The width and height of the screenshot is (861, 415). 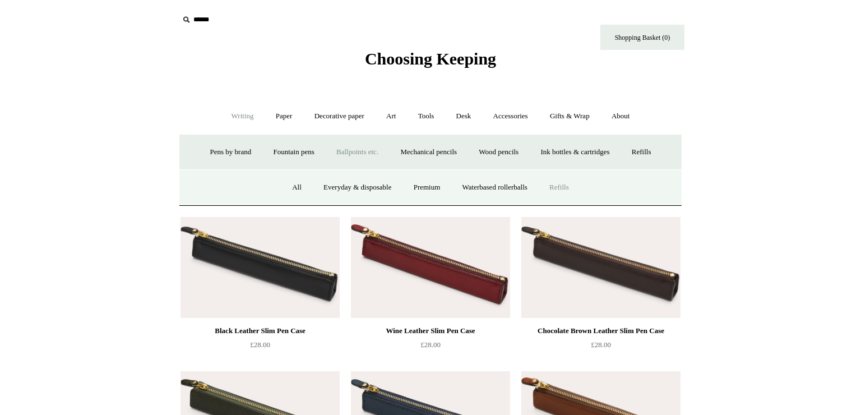 I want to click on a: Everyday & disposable, so click(x=357, y=187).